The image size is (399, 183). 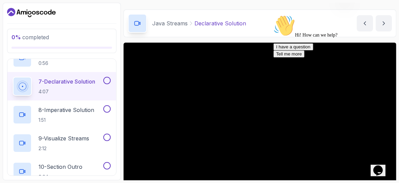 I want to click on a: Dashboard, so click(x=31, y=12).